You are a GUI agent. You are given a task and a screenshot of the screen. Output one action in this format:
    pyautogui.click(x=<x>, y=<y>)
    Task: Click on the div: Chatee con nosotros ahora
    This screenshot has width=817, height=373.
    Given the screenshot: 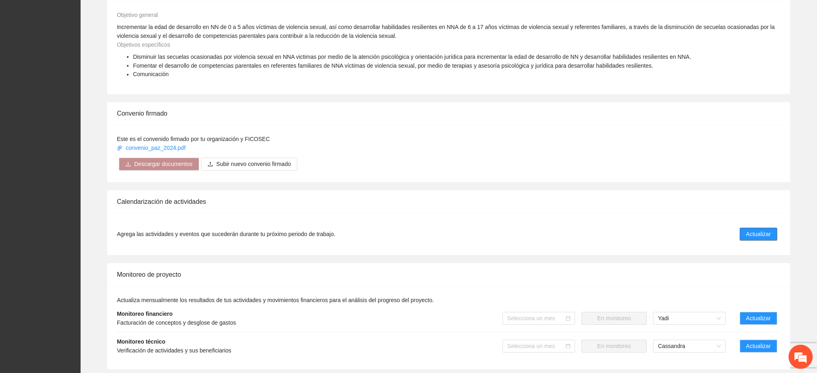 What is the action you would take?
    pyautogui.click(x=89, y=46)
    